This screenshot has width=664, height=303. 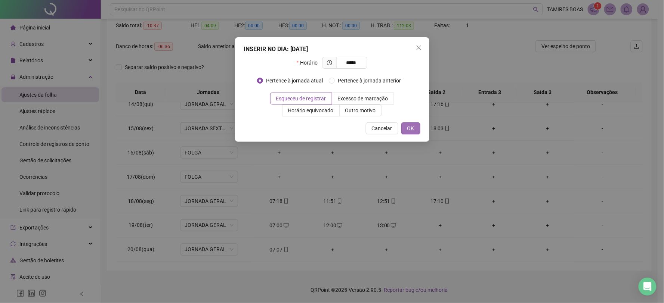 I want to click on span: Esqueceu de registrar, so click(x=301, y=99).